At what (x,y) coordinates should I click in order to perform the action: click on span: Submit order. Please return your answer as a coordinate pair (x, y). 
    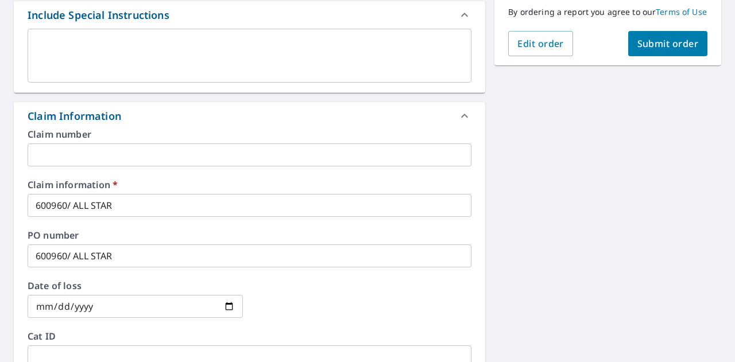
    Looking at the image, I should click on (668, 44).